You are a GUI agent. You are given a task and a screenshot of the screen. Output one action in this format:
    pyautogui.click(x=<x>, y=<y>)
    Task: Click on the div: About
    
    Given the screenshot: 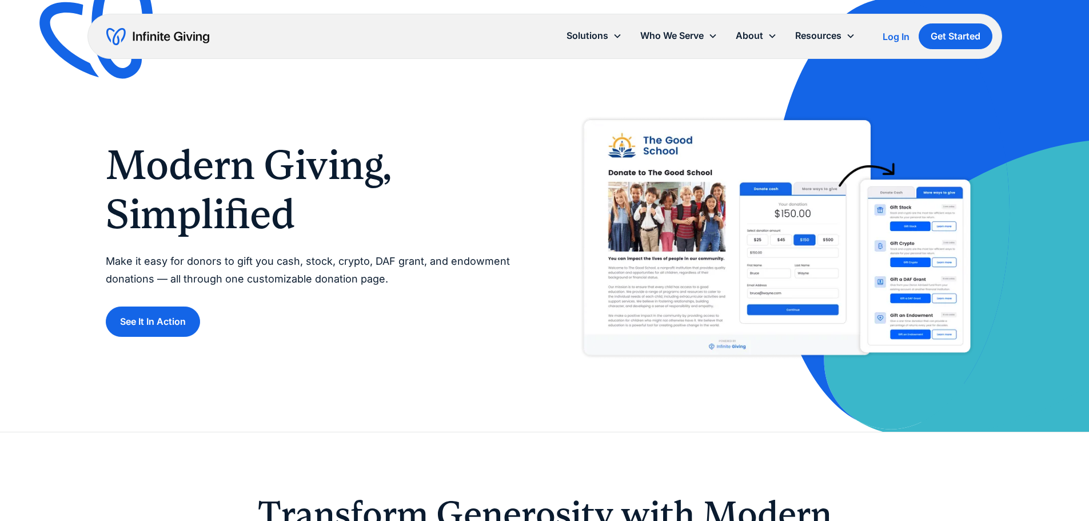 What is the action you would take?
    pyautogui.click(x=750, y=35)
    